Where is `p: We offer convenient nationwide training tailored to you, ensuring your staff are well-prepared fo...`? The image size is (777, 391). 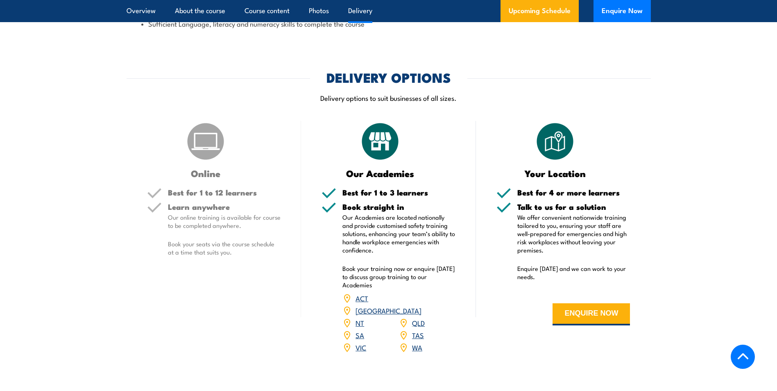 p: We offer convenient nationwide training tailored to you, ensuring your staff are well-prepared fo... is located at coordinates (574, 233).